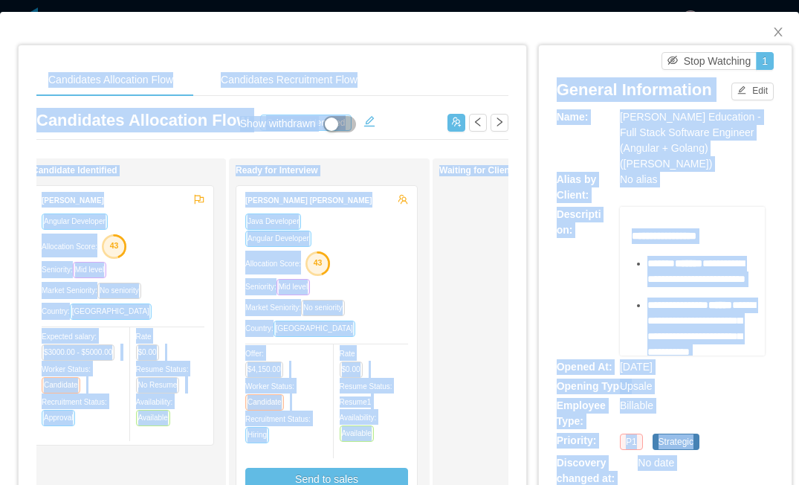  What do you see at coordinates (158, 385) in the screenshot?
I see `span: No Resume` at bounding box center [158, 385].